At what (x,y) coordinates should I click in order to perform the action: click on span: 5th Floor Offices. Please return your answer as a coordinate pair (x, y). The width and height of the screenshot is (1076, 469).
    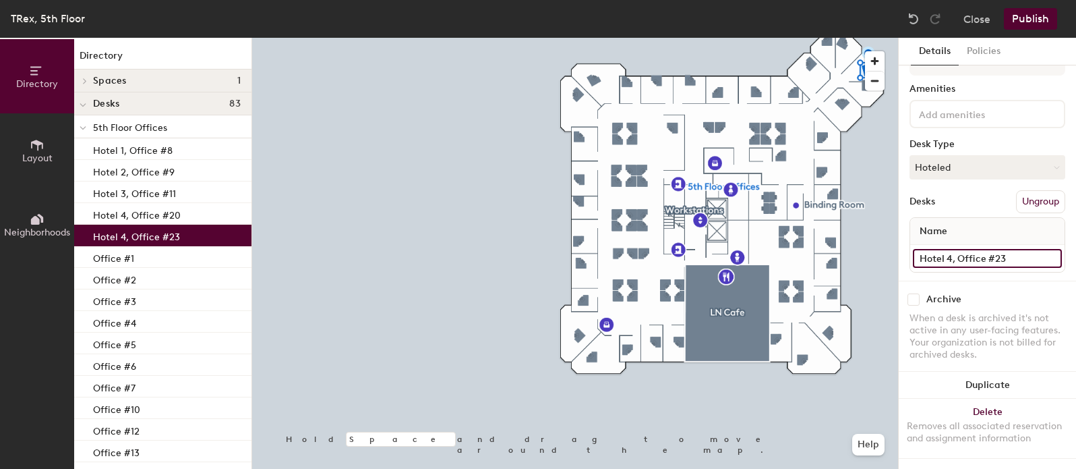
    Looking at the image, I should click on (130, 127).